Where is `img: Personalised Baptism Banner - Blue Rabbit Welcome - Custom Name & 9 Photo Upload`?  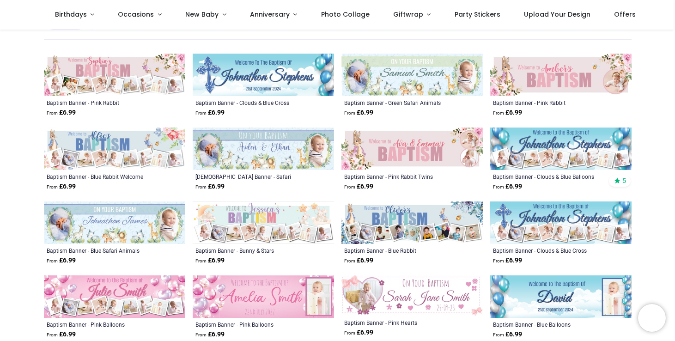
img: Personalised Baptism Banner - Blue Rabbit Welcome - Custom Name & 9 Photo Upload is located at coordinates (115, 149).